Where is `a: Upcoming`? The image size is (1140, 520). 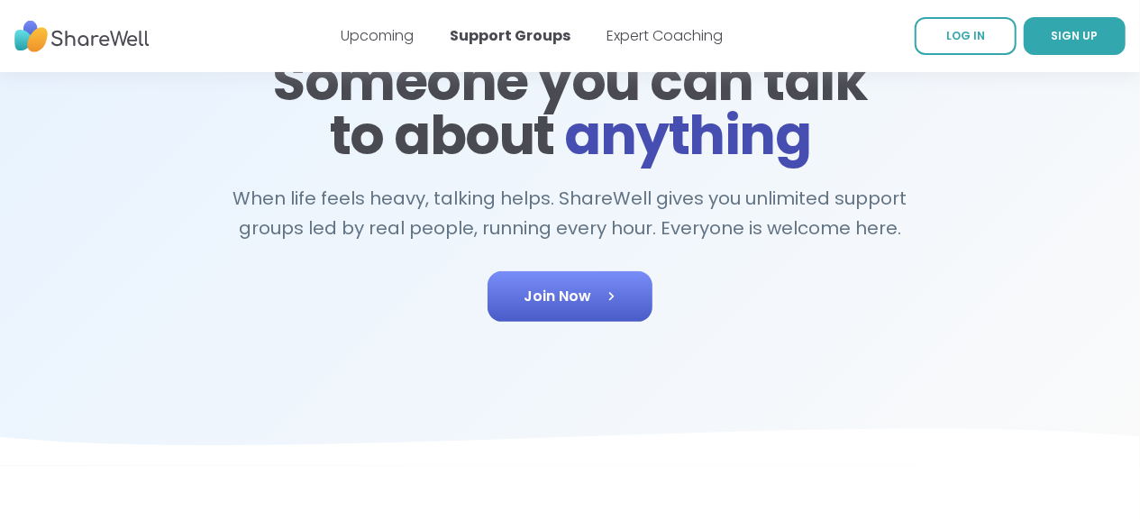 a: Upcoming is located at coordinates (378, 35).